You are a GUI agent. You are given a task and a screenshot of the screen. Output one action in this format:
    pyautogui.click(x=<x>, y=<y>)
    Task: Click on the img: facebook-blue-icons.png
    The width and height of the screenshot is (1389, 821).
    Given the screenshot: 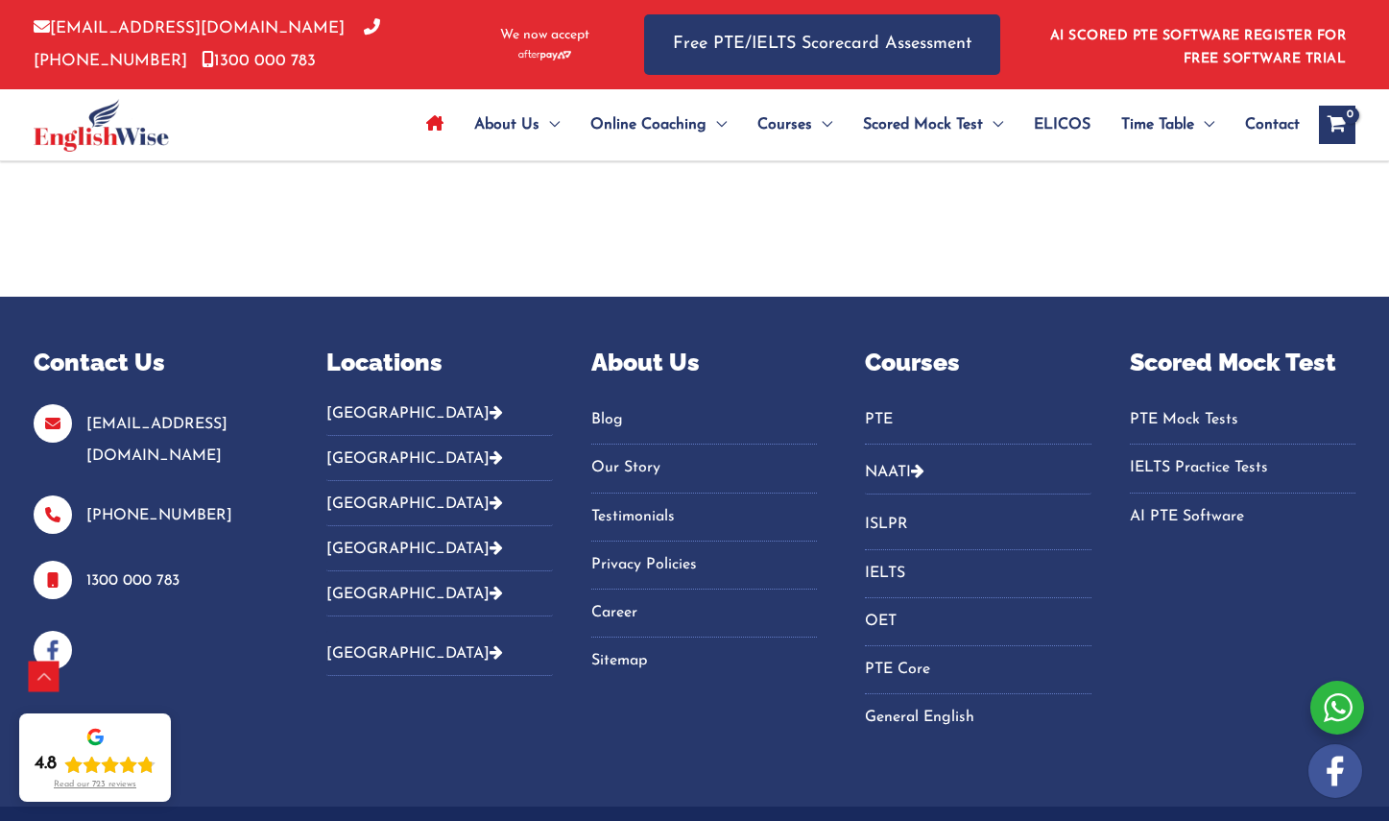 What is the action you would take?
    pyautogui.click(x=53, y=650)
    